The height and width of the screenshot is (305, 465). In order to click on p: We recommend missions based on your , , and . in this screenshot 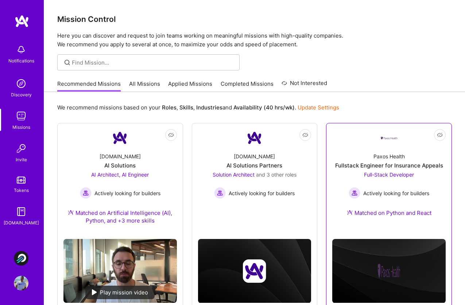, I will do `click(198, 107)`.